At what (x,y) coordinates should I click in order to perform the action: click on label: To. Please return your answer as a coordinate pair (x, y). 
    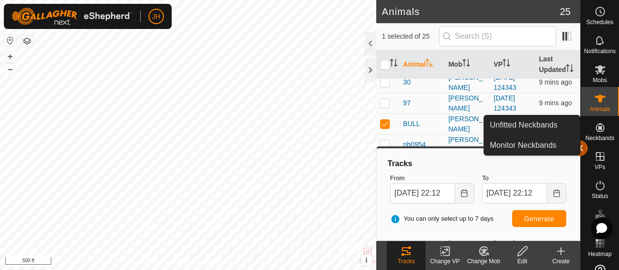
    Looking at the image, I should click on (524, 178).